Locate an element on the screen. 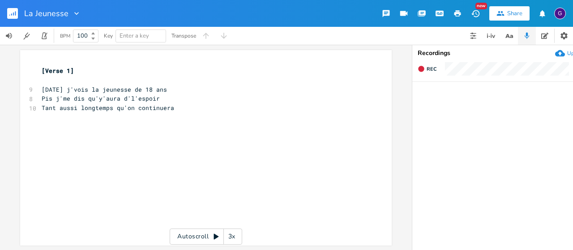  div: guillaumebelanger28 is located at coordinates (560, 13).